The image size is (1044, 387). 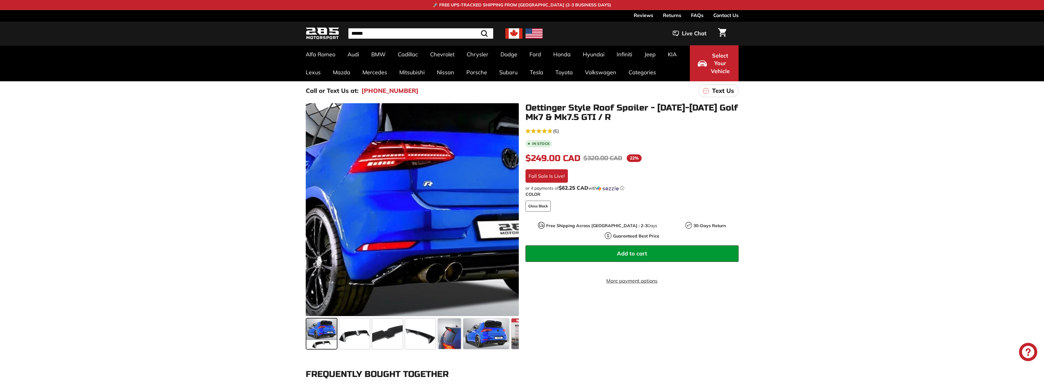 I want to click on p: Call or Text Us at:, so click(x=332, y=91).